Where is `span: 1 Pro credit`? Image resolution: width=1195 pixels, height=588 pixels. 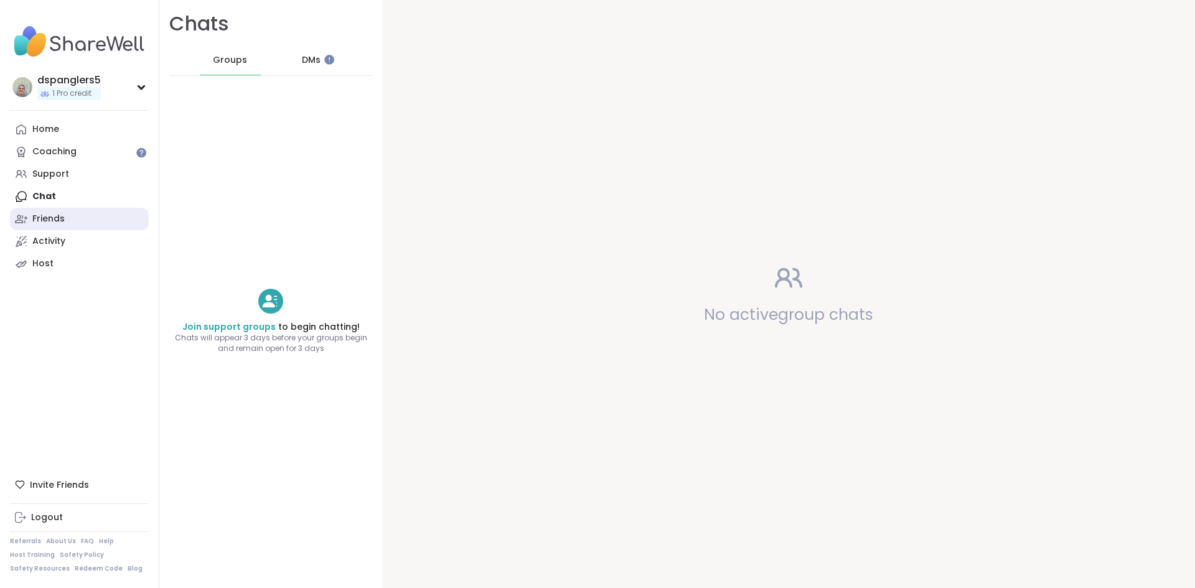 span: 1 Pro credit is located at coordinates (72, 93).